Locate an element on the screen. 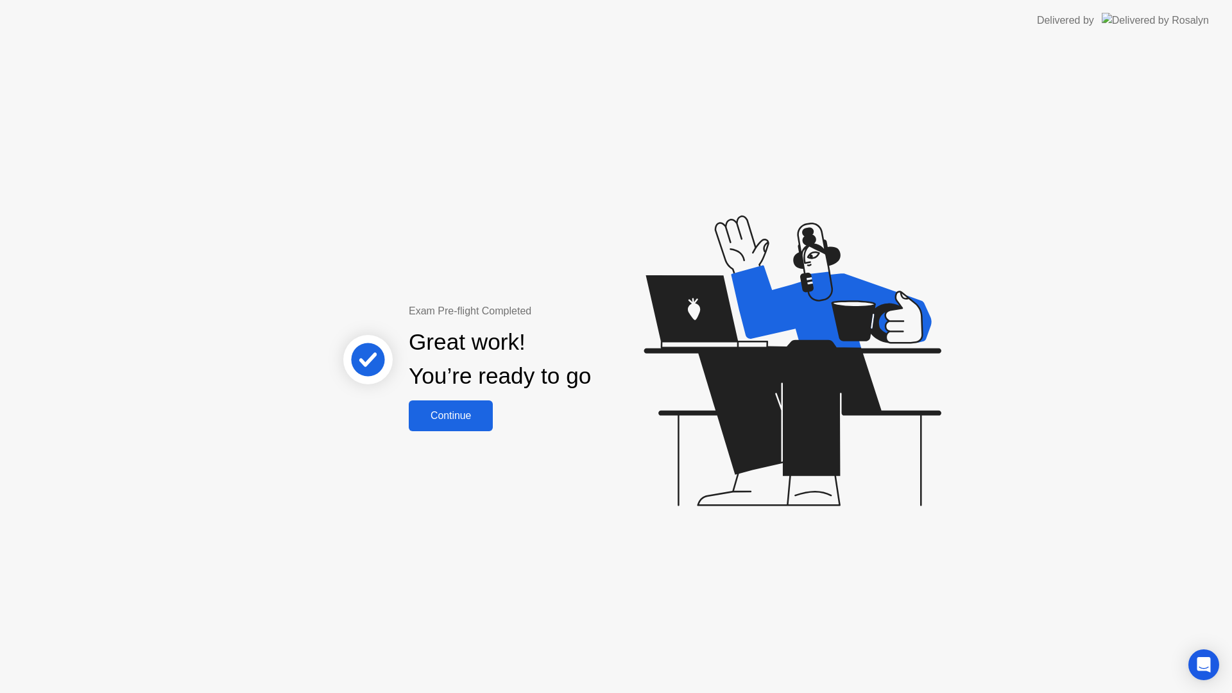  div: Exam Pre-flight Completed is located at coordinates (541, 311).